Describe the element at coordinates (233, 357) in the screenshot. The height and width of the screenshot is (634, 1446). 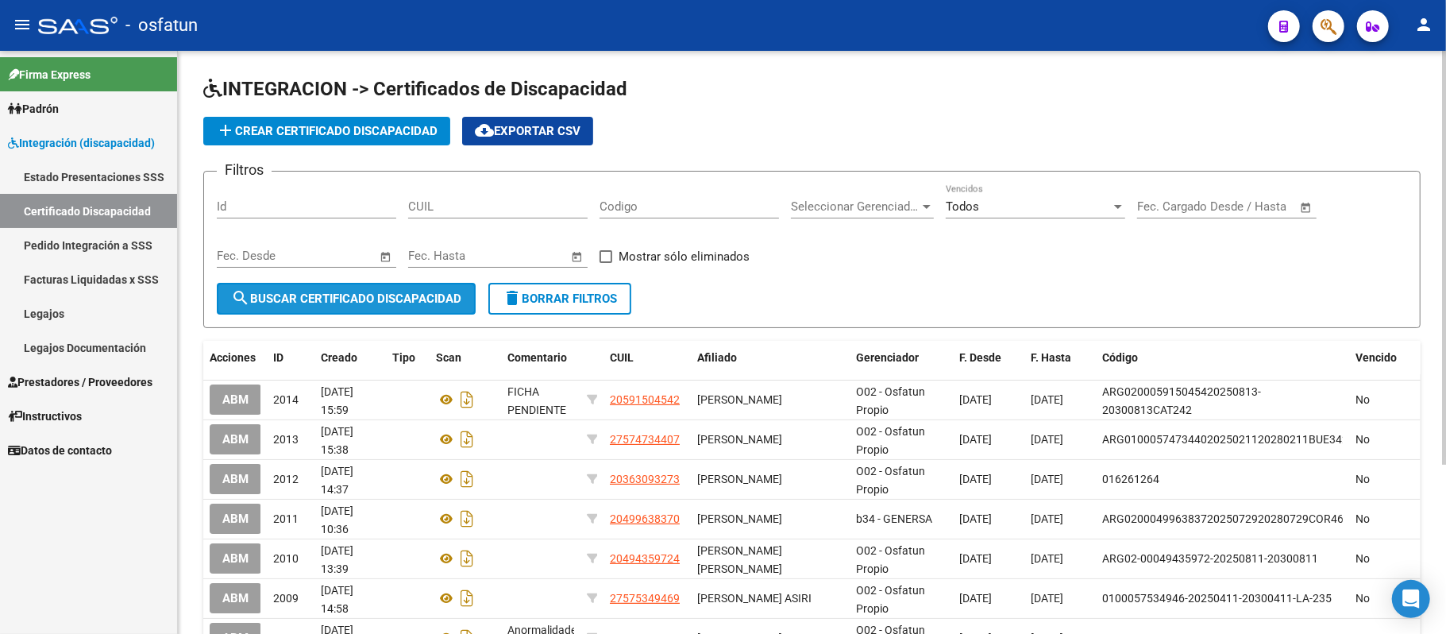
I see `span: Acciones` at that location.